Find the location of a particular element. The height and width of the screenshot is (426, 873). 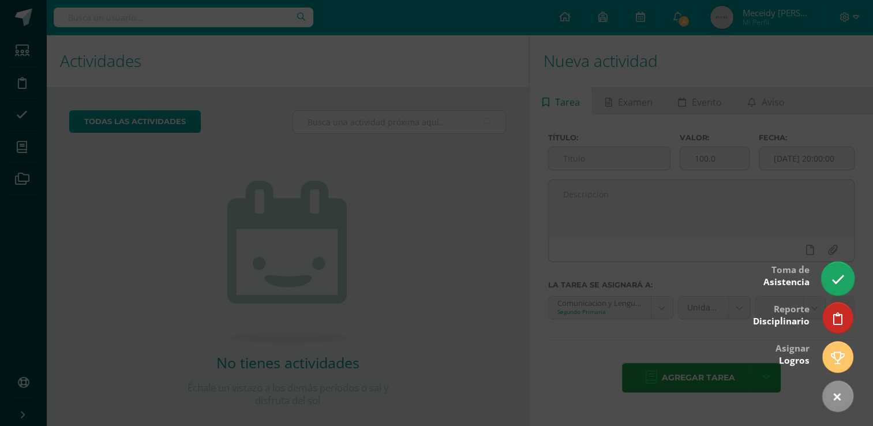

div: Asignar is located at coordinates (792, 353).